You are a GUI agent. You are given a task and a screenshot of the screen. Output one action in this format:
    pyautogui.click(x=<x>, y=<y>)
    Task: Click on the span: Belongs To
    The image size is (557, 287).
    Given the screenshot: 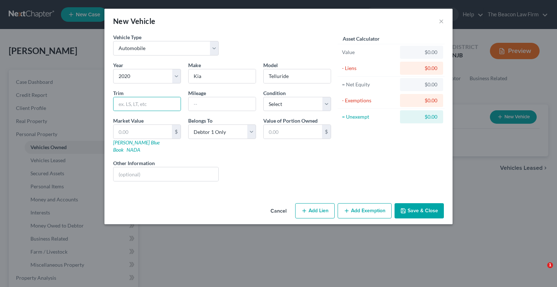 What is the action you would take?
    pyautogui.click(x=200, y=120)
    